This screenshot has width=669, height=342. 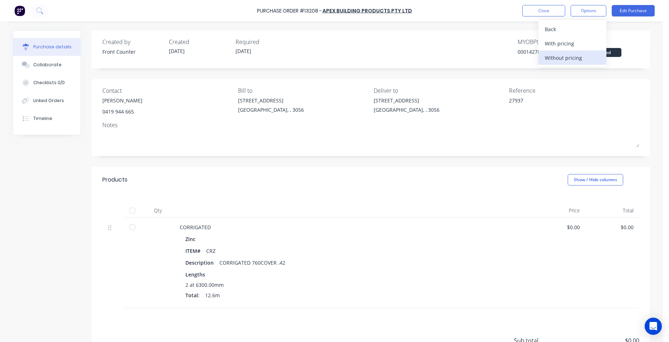 I want to click on div: 0419 944 665, so click(x=122, y=111).